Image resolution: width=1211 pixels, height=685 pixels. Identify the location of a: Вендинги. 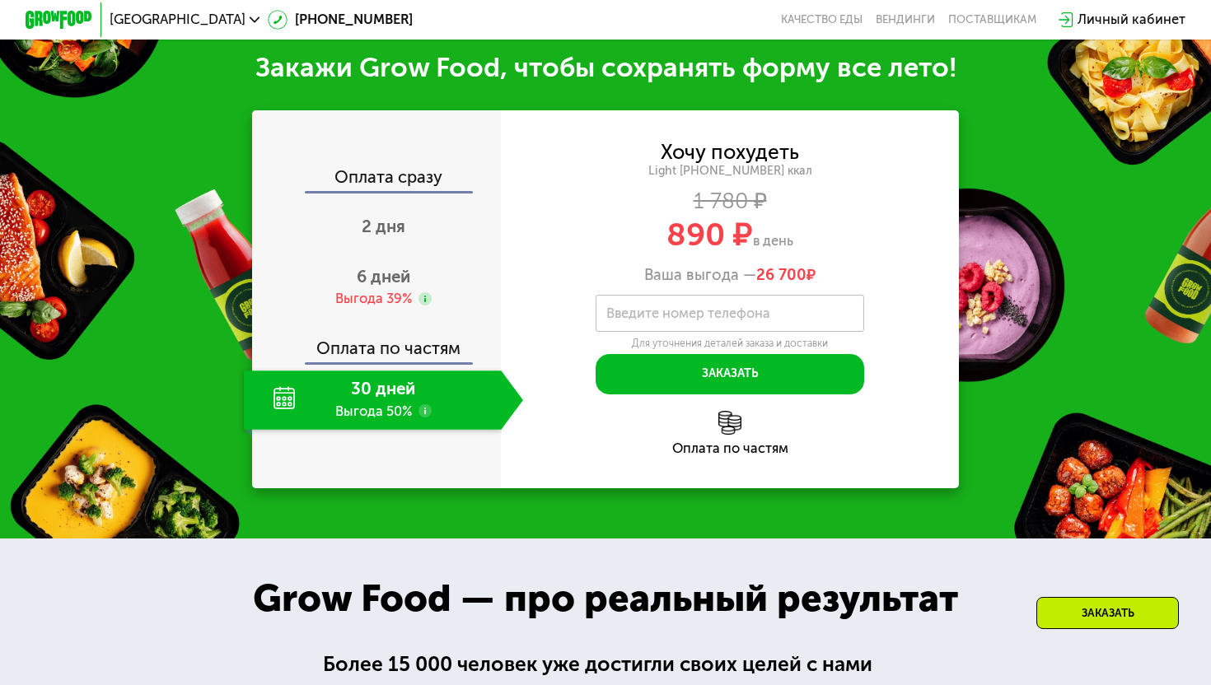
(905, 20).